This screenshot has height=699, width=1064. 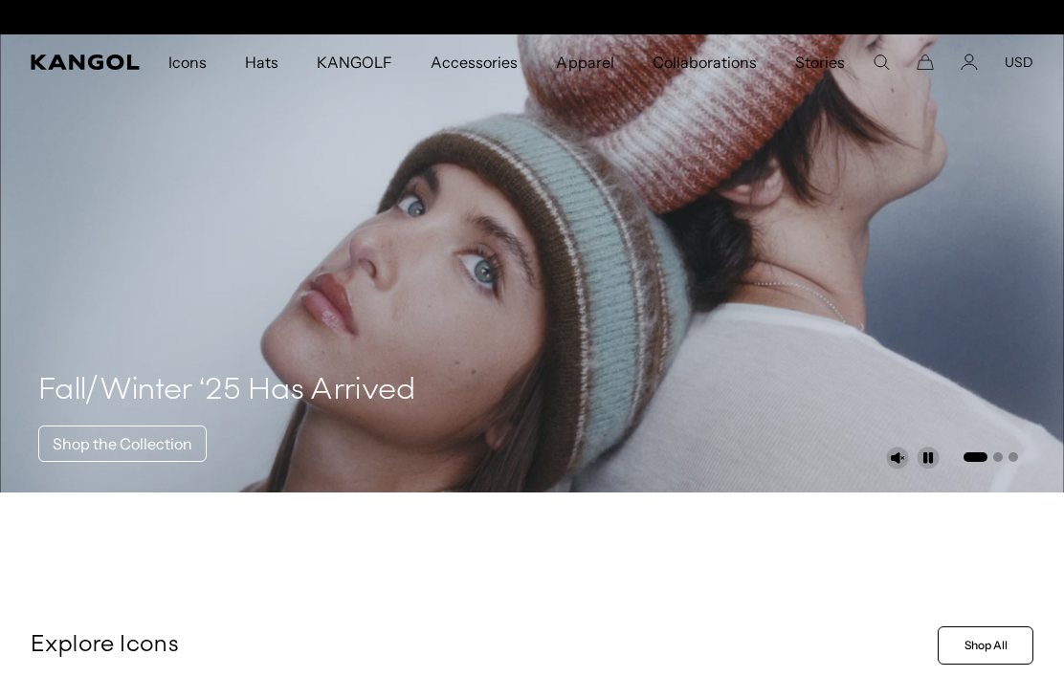 I want to click on span: Icons, so click(x=188, y=62).